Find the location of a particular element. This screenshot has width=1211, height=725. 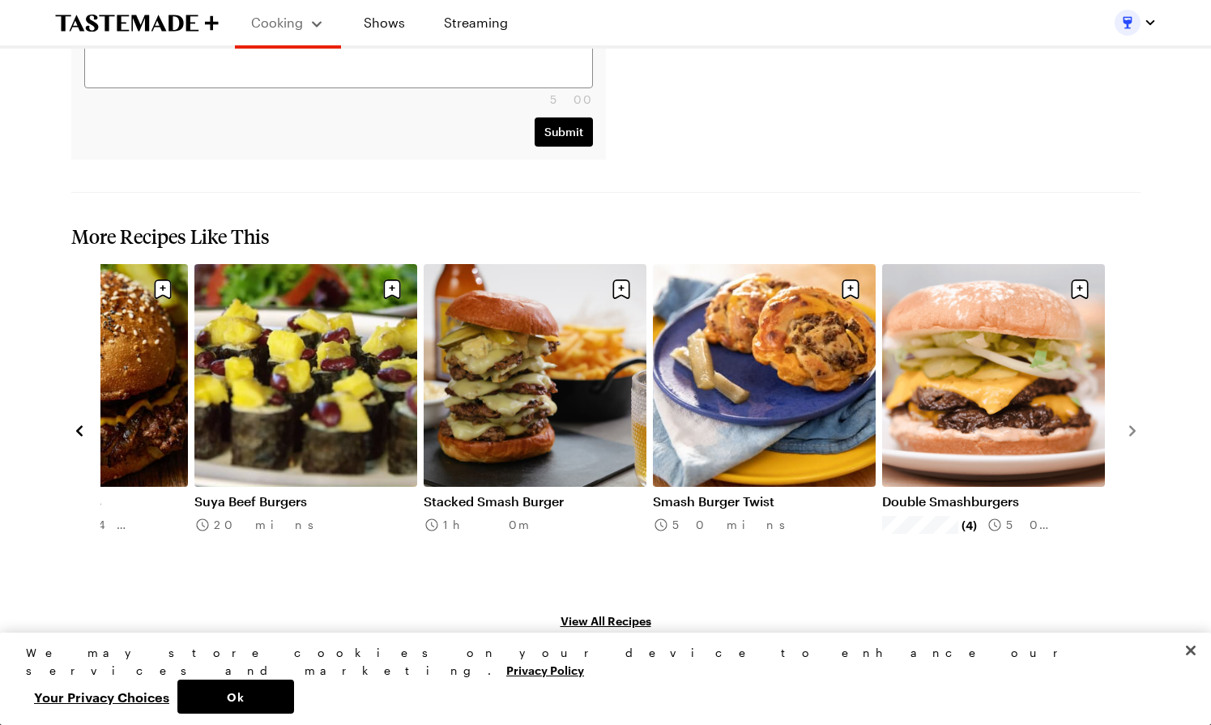

button: Ok is located at coordinates (236, 697).